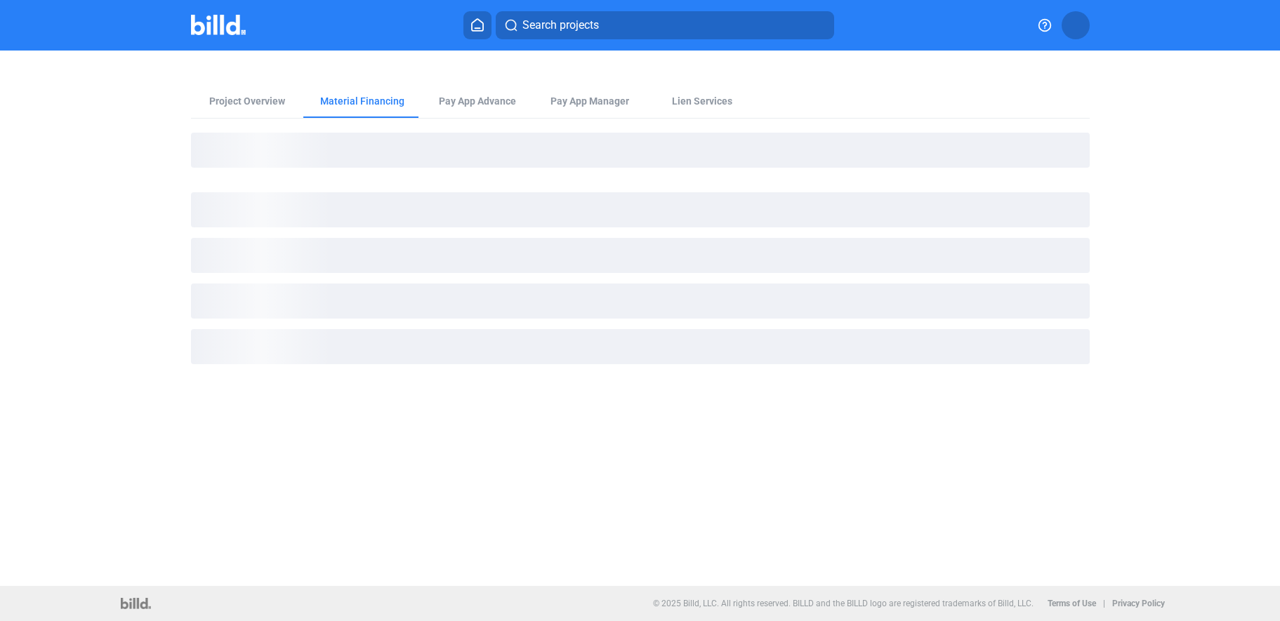 This screenshot has width=1280, height=621. What do you see at coordinates (560, 25) in the screenshot?
I see `span: Search projects` at bounding box center [560, 25].